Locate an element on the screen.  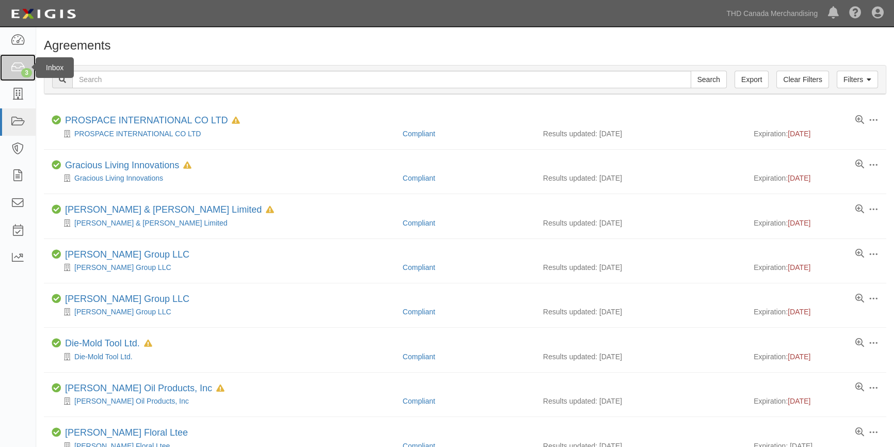
i: In Default since 02/05/2024 is located at coordinates (187, 166).